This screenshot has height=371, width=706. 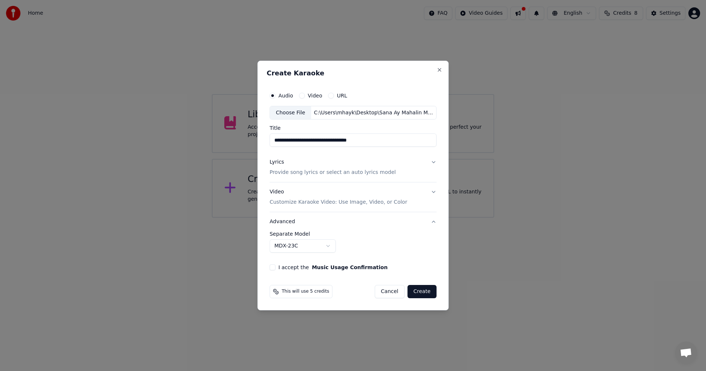 I want to click on span: This will use 5 credits, so click(x=305, y=291).